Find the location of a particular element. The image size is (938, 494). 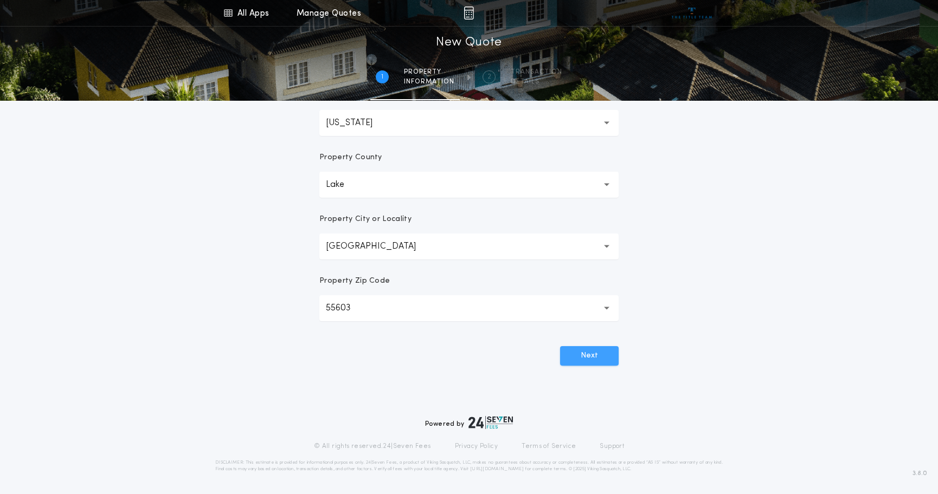

span: Property is located at coordinates (429, 72).